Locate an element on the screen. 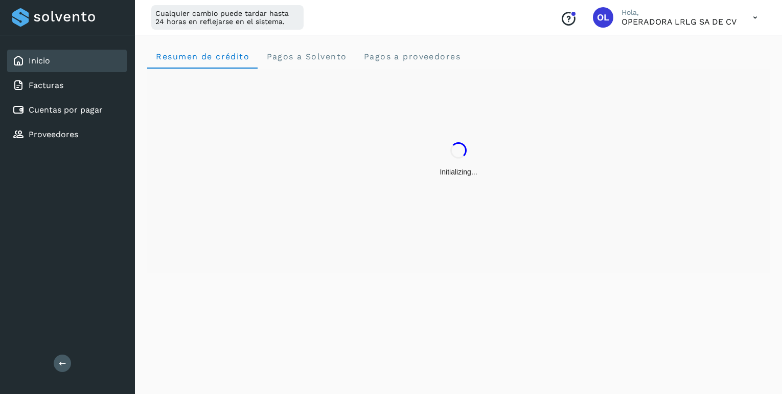 This screenshot has width=782, height=394. span: Pagos a Solvento is located at coordinates (306, 56).